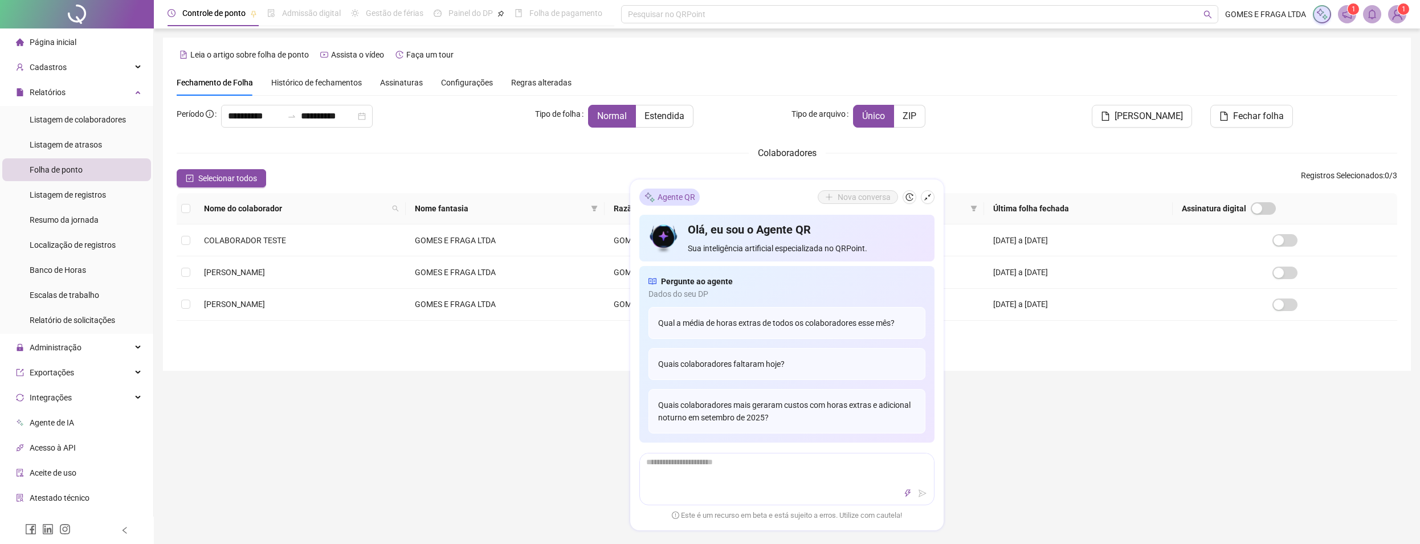 The width and height of the screenshot is (1420, 544). I want to click on sup: 1, so click(1354, 9).